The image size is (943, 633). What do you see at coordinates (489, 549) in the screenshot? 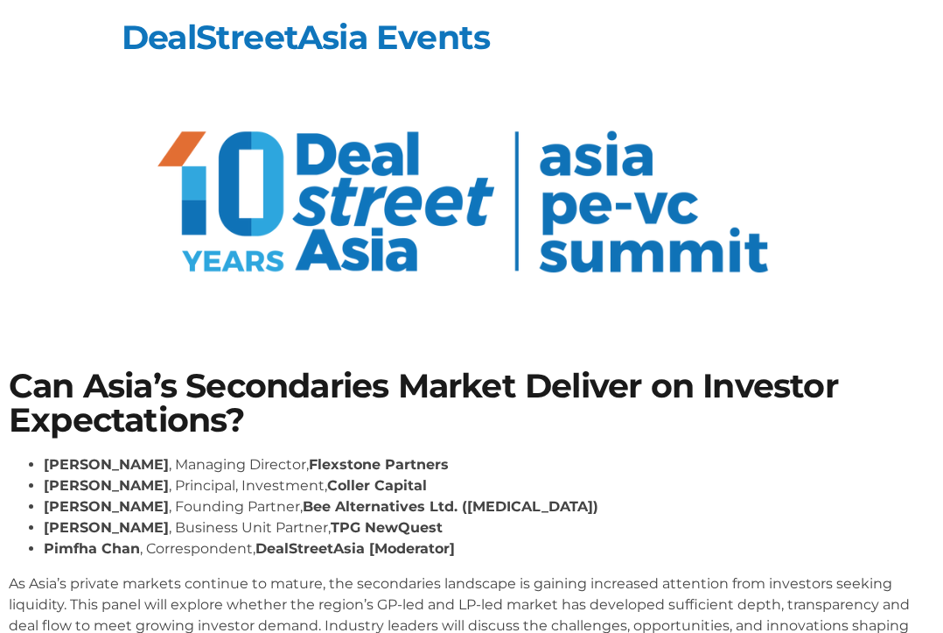
I see `li: , Correspondent,` at bounding box center [489, 549].